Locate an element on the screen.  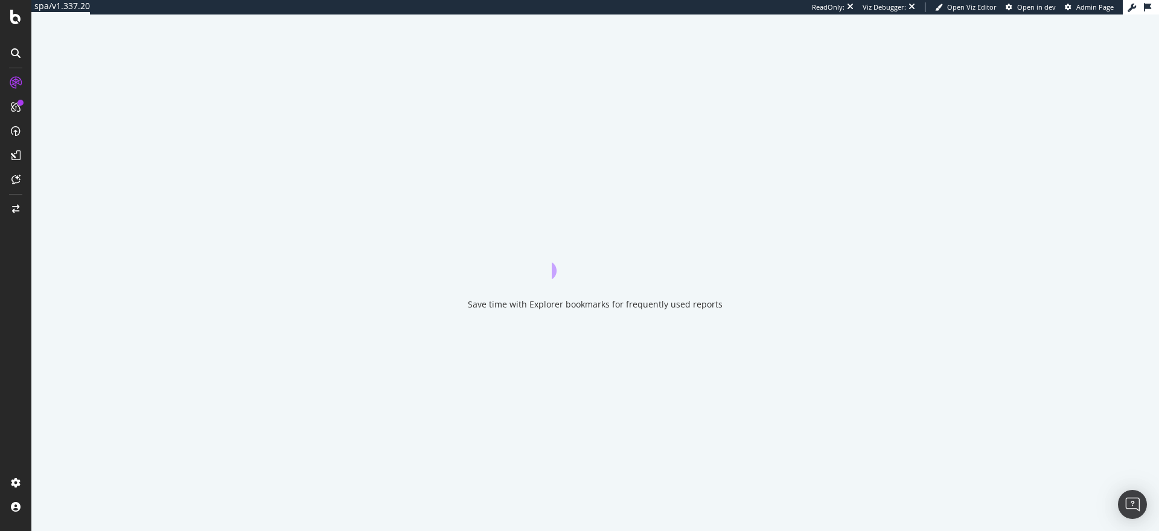
a: Admin Page is located at coordinates (1089, 7).